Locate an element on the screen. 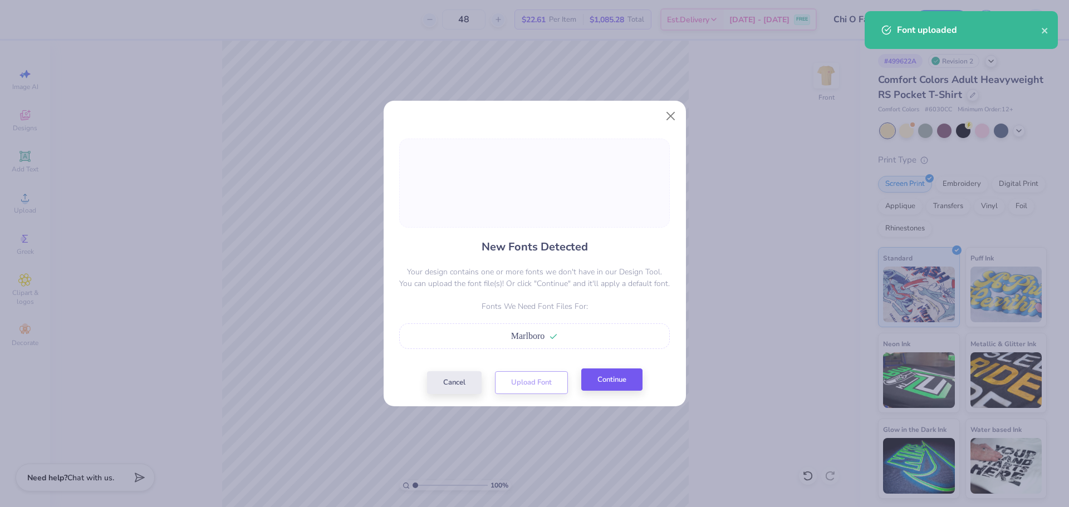  div: Font uploaded is located at coordinates (969, 30).